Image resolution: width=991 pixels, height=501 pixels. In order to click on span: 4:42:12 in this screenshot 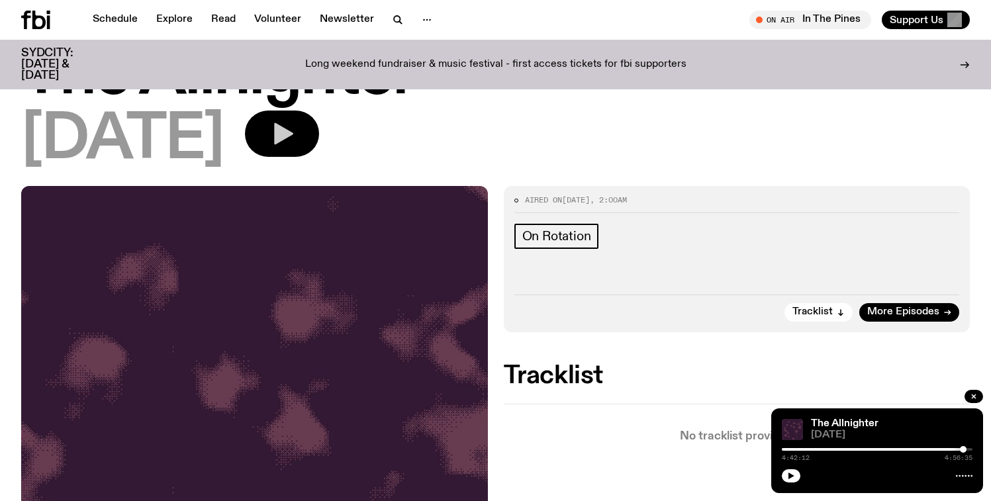, I will do `click(795, 458)`.